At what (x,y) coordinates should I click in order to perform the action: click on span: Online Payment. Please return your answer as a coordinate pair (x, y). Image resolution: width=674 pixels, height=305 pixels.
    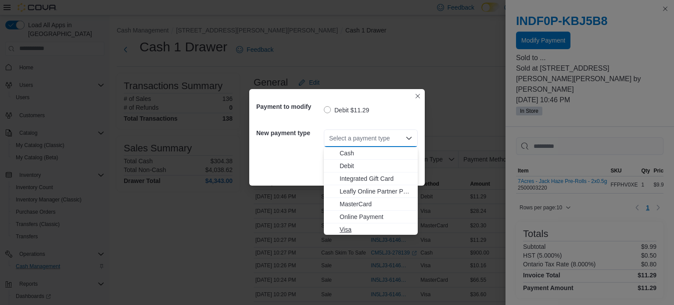
    Looking at the image, I should click on (376, 217).